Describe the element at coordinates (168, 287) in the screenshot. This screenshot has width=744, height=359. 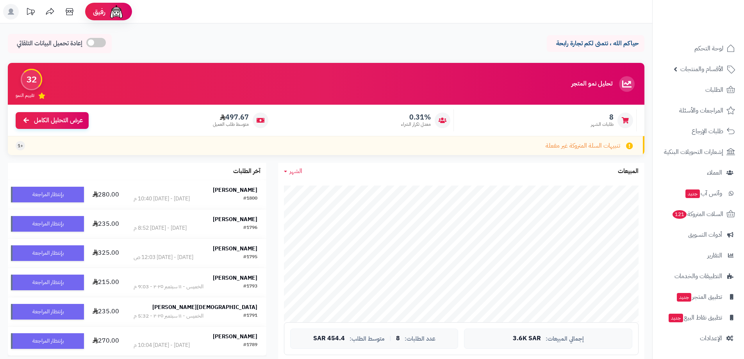
I see `div: الخميس - ١١ سبتمبر ٢٠٢٥ - 9:03 م` at that location.